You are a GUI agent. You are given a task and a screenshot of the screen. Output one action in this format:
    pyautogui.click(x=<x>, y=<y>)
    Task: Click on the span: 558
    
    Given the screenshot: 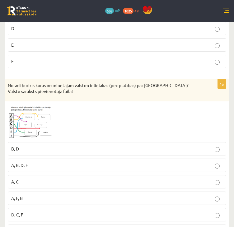 What is the action you would take?
    pyautogui.click(x=109, y=11)
    